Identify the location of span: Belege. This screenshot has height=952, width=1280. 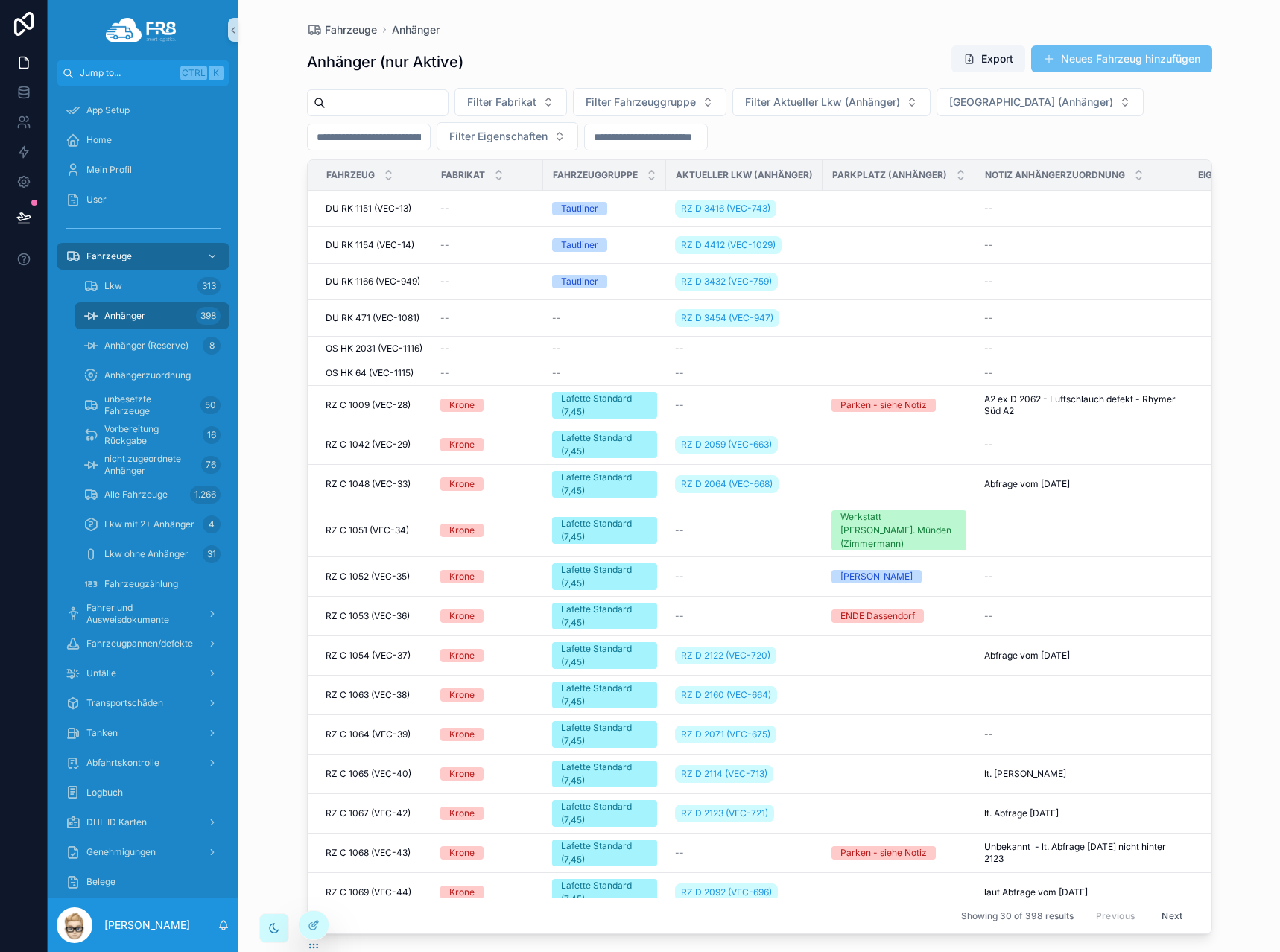
(100, 882).